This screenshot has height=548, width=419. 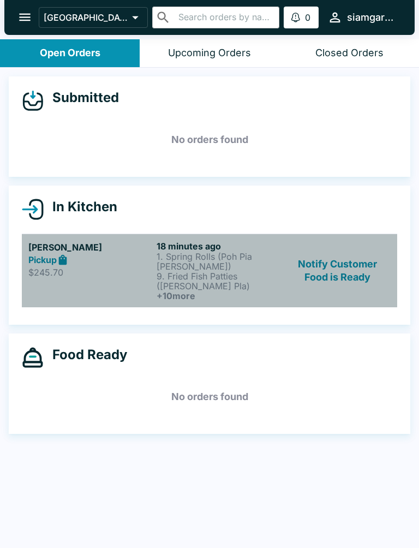 I want to click on div: Closed Orders, so click(x=349, y=53).